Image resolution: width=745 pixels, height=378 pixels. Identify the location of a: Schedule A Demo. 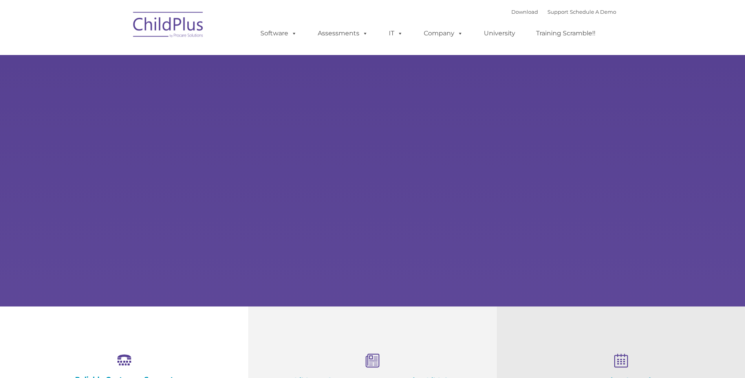
(593, 12).